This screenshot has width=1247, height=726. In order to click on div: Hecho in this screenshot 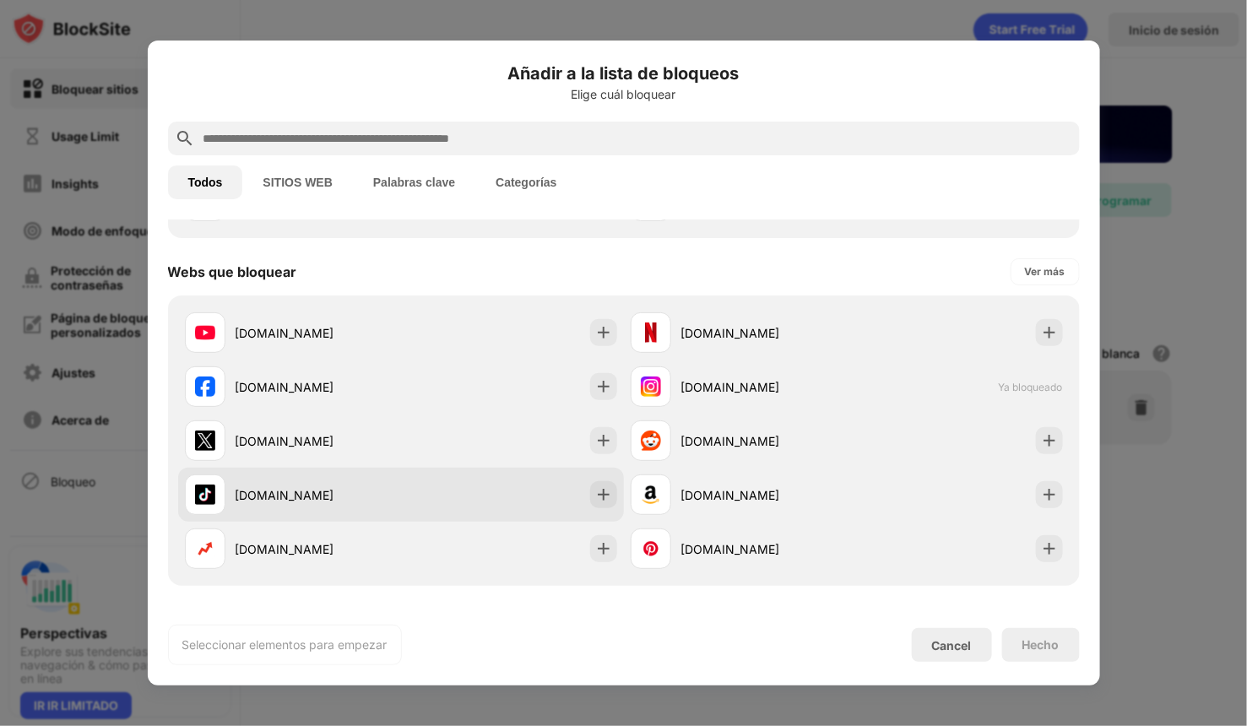, I will do `click(1041, 645)`.